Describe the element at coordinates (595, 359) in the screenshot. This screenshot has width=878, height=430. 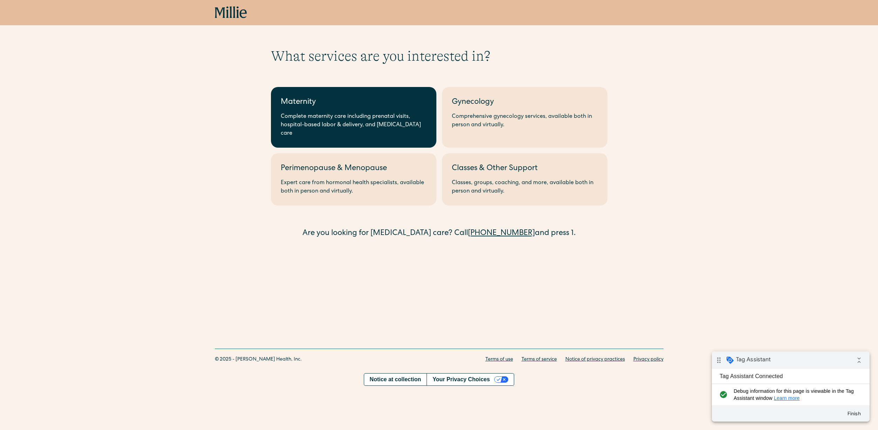
I see `a: Notice of privacy practices` at that location.